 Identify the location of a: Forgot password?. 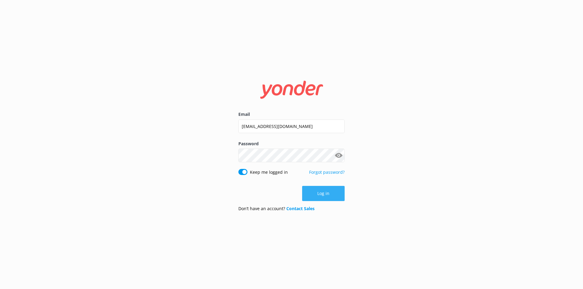
(326, 172).